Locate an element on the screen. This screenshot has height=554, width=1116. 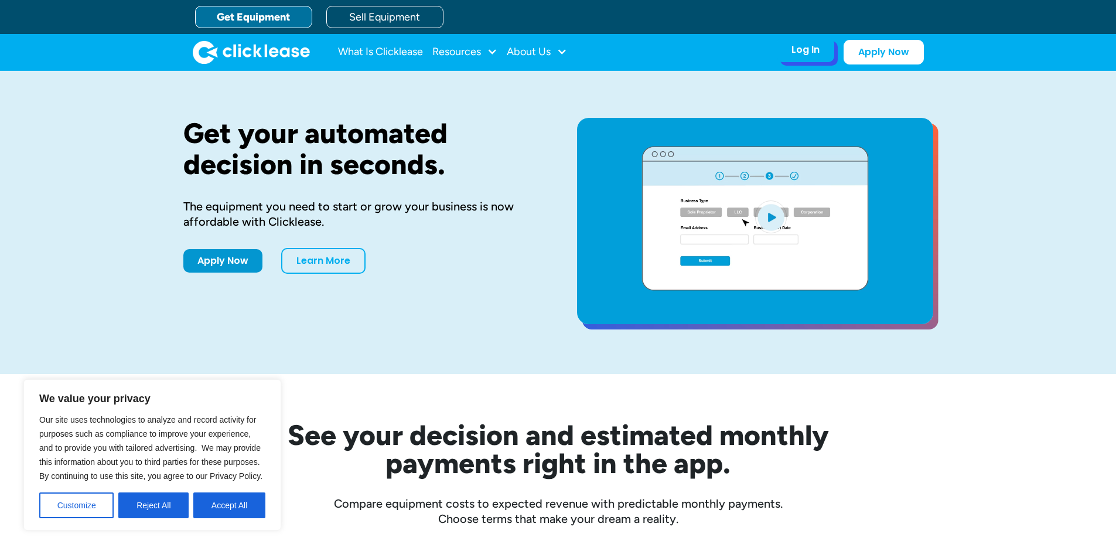
a: open lightbox is located at coordinates (755, 221).